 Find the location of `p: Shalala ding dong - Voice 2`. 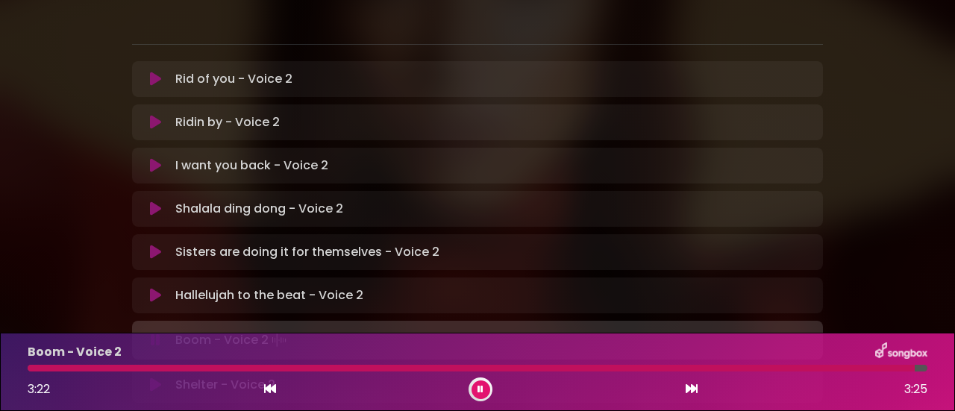

p: Shalala ding dong - Voice 2 is located at coordinates (259, 209).